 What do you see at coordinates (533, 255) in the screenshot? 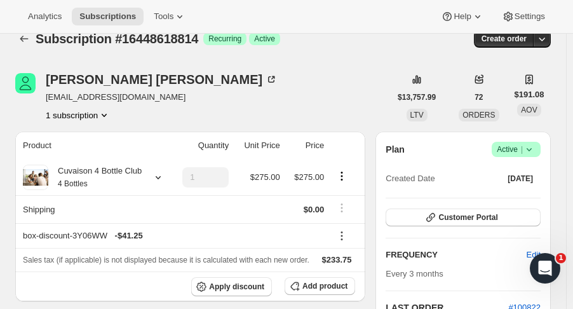
I see `span: Edit` at bounding box center [533, 255].